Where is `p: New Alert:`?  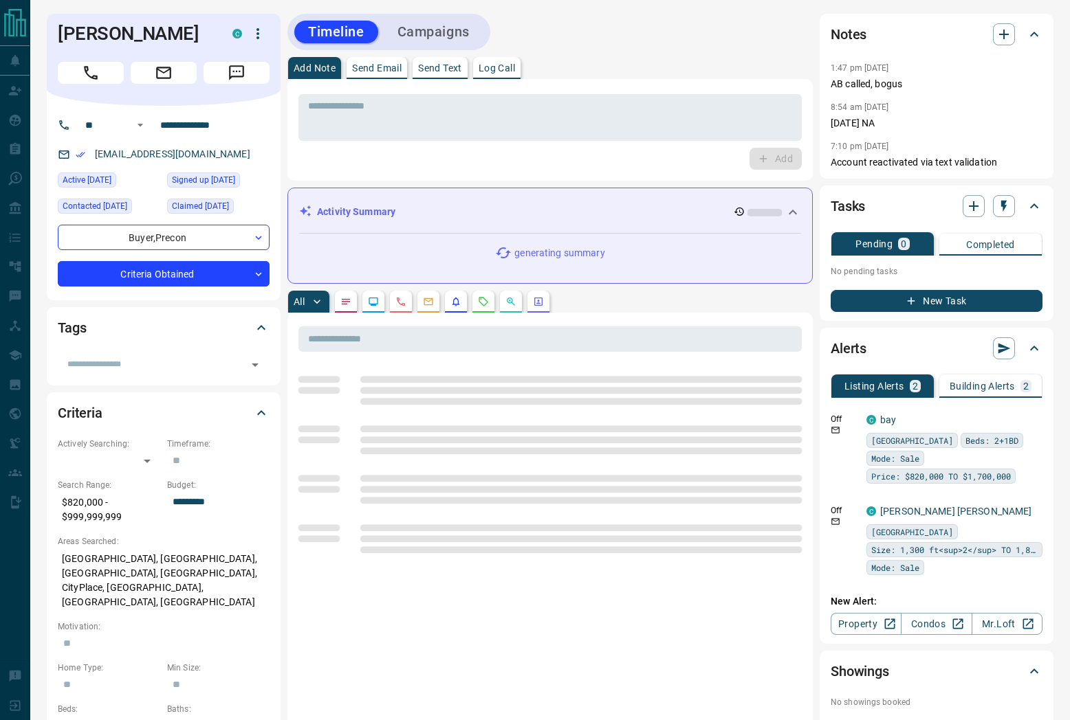 p: New Alert: is located at coordinates (936, 602).